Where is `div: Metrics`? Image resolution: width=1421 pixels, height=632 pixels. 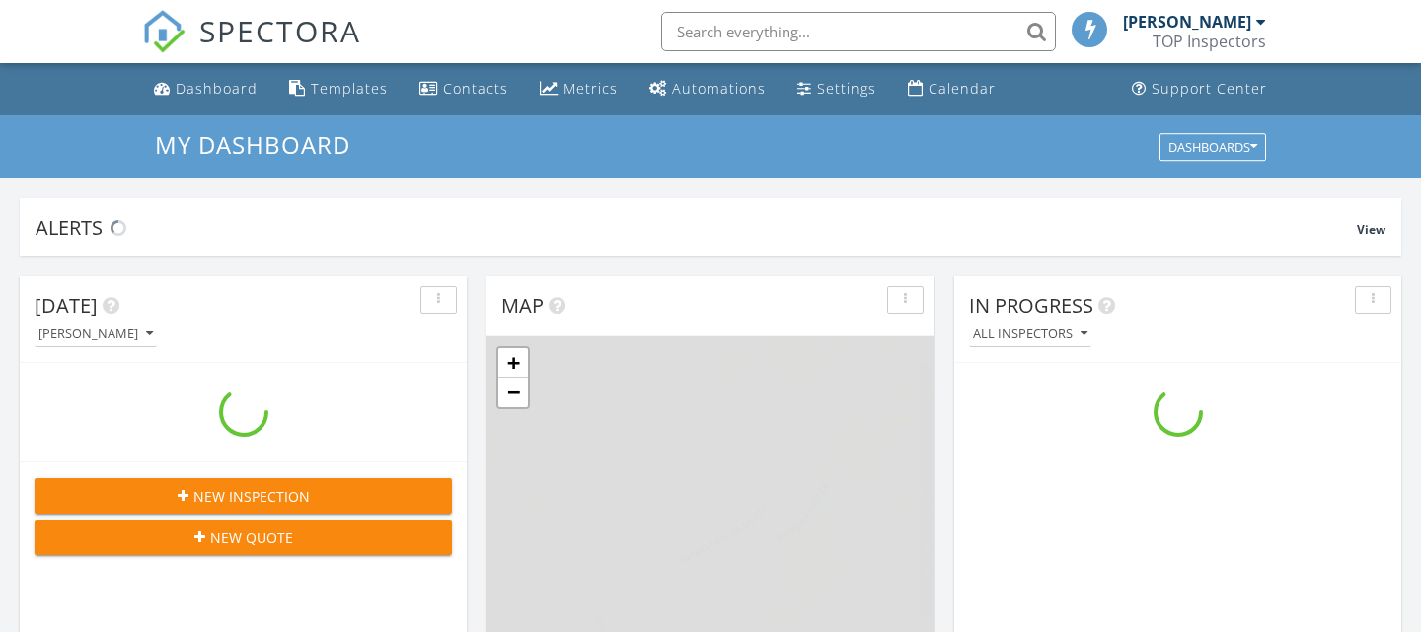
div: Metrics is located at coordinates (590, 88).